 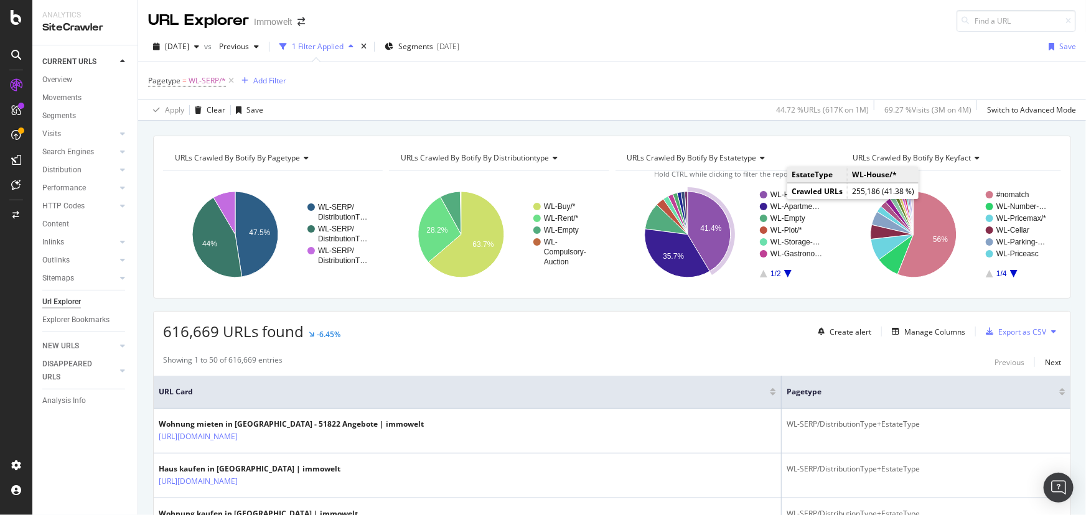 What do you see at coordinates (85, 27) in the screenshot?
I see `div: SiteCrawler` at bounding box center [85, 27].